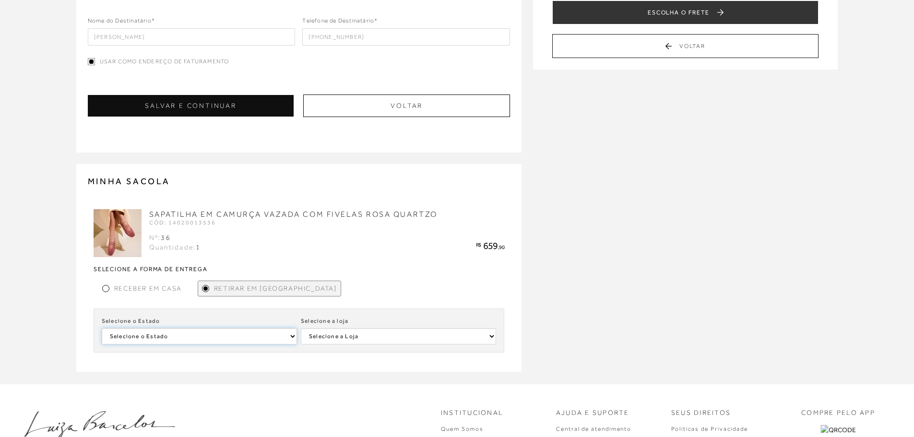  I want to click on strong: Selecione a forma de entrega, so click(299, 269).